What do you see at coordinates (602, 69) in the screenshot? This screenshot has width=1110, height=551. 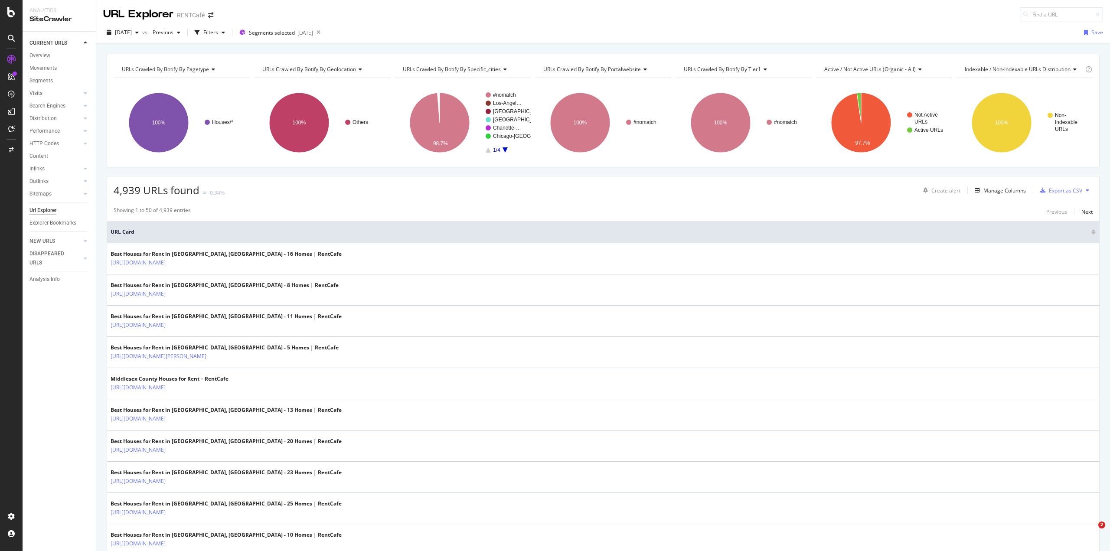 I see `h4: URLs Crawled By Botify By portalwebsite` at bounding box center [602, 69].